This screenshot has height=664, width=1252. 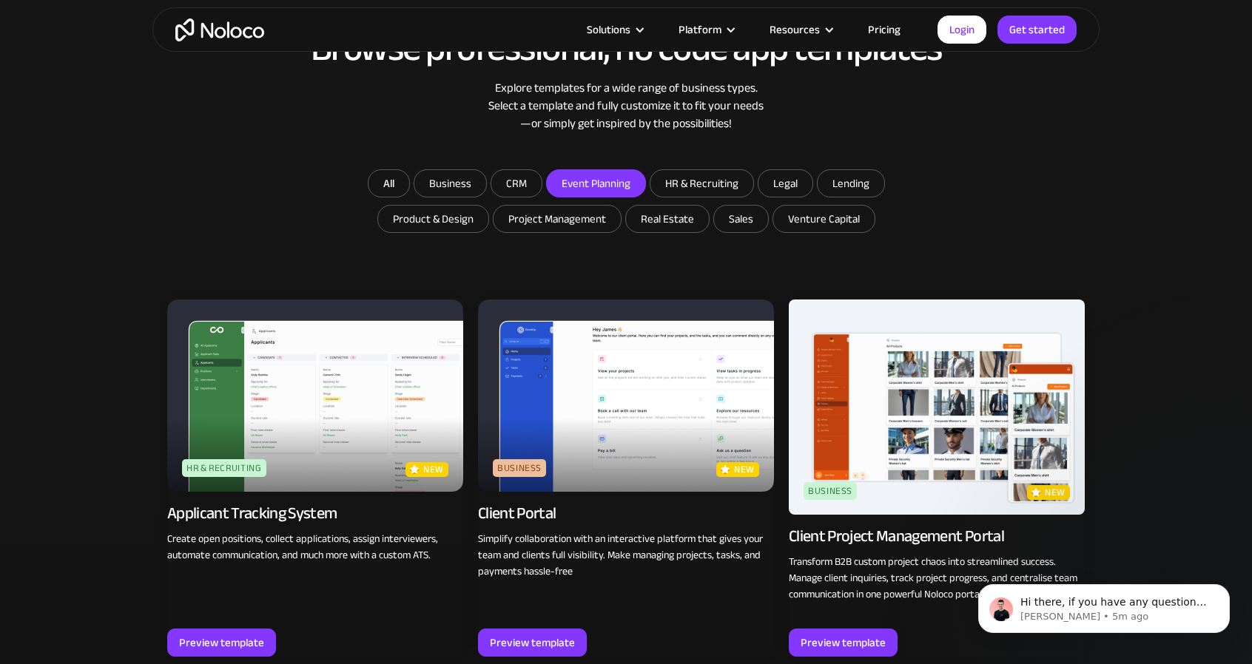 I want to click on a: BusinessnewClient PortalSimplify collaboration with an interactive platform that gives your team ..., so click(x=626, y=478).